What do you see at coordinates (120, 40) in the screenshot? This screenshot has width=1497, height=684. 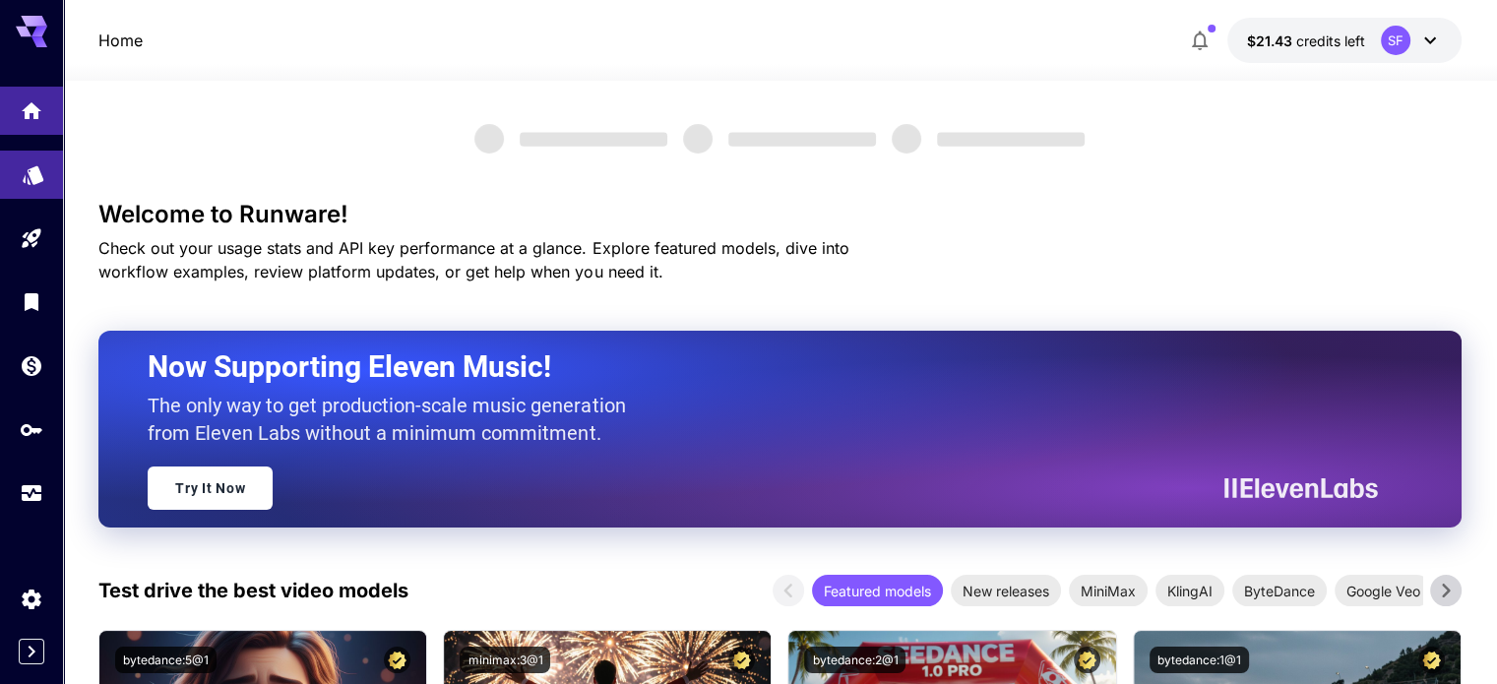 I see `p: Home` at bounding box center [120, 40].